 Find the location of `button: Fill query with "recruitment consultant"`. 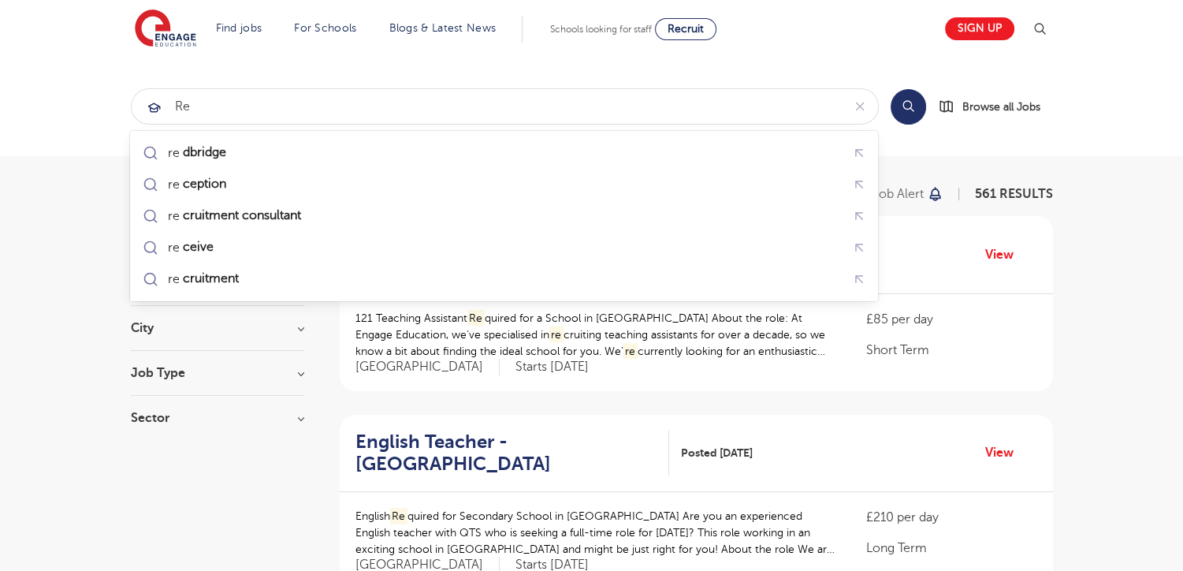

button: Fill query with "recruitment consultant" is located at coordinates (859, 215).